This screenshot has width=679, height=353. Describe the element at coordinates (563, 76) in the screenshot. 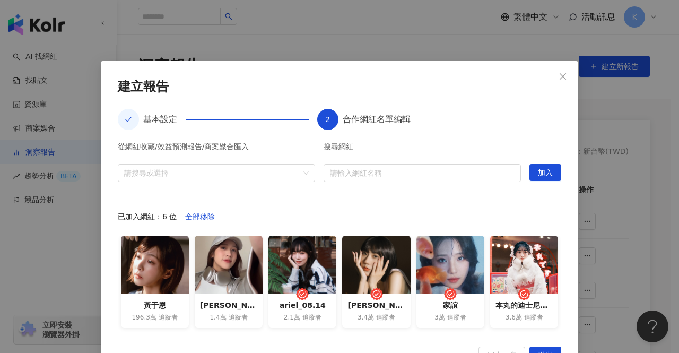

I see `button: Close` at that location.